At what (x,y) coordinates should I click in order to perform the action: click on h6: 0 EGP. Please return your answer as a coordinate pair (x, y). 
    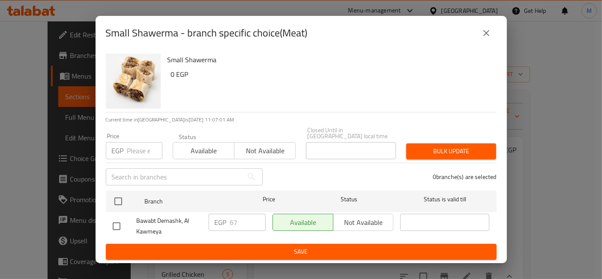
    Looking at the image, I should click on (330, 74).